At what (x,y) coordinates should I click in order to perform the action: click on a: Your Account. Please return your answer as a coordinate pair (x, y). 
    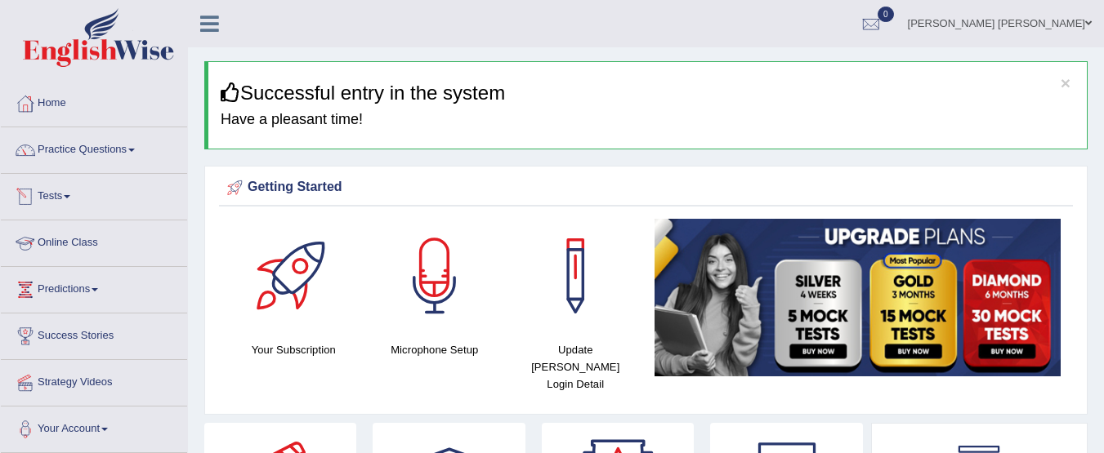
    Looking at the image, I should click on (94, 427).